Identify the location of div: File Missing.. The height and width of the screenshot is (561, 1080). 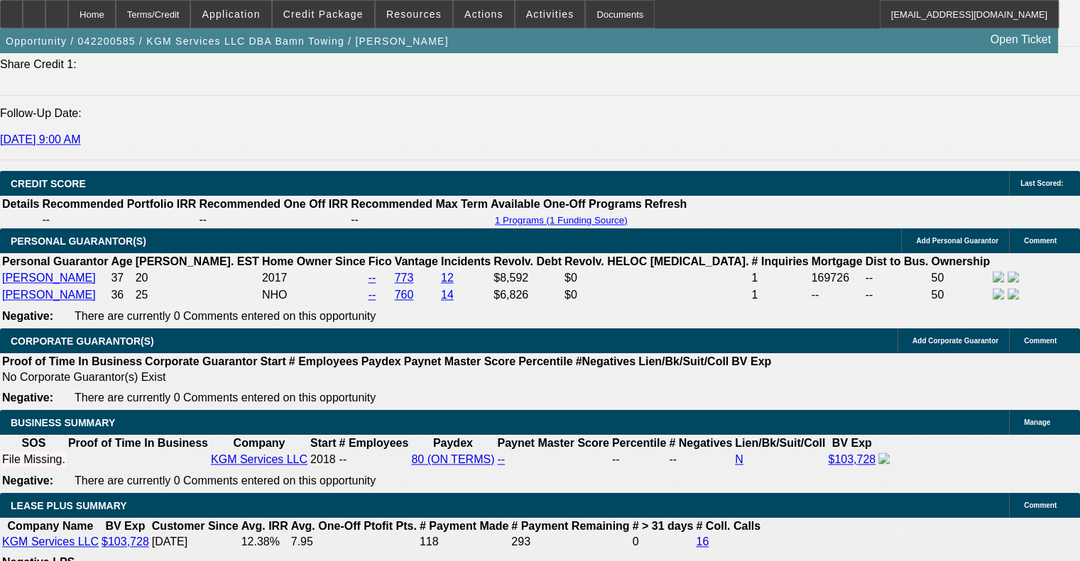
(33, 460).